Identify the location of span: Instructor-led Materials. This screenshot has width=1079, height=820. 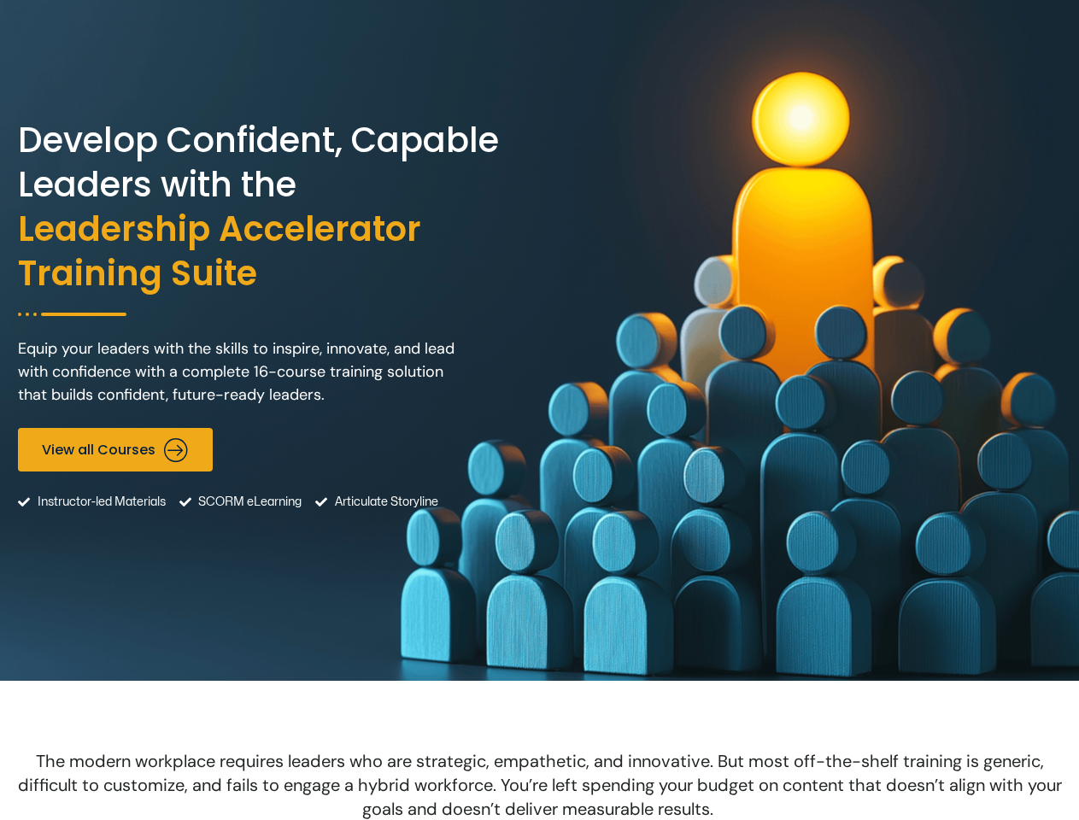
(99, 502).